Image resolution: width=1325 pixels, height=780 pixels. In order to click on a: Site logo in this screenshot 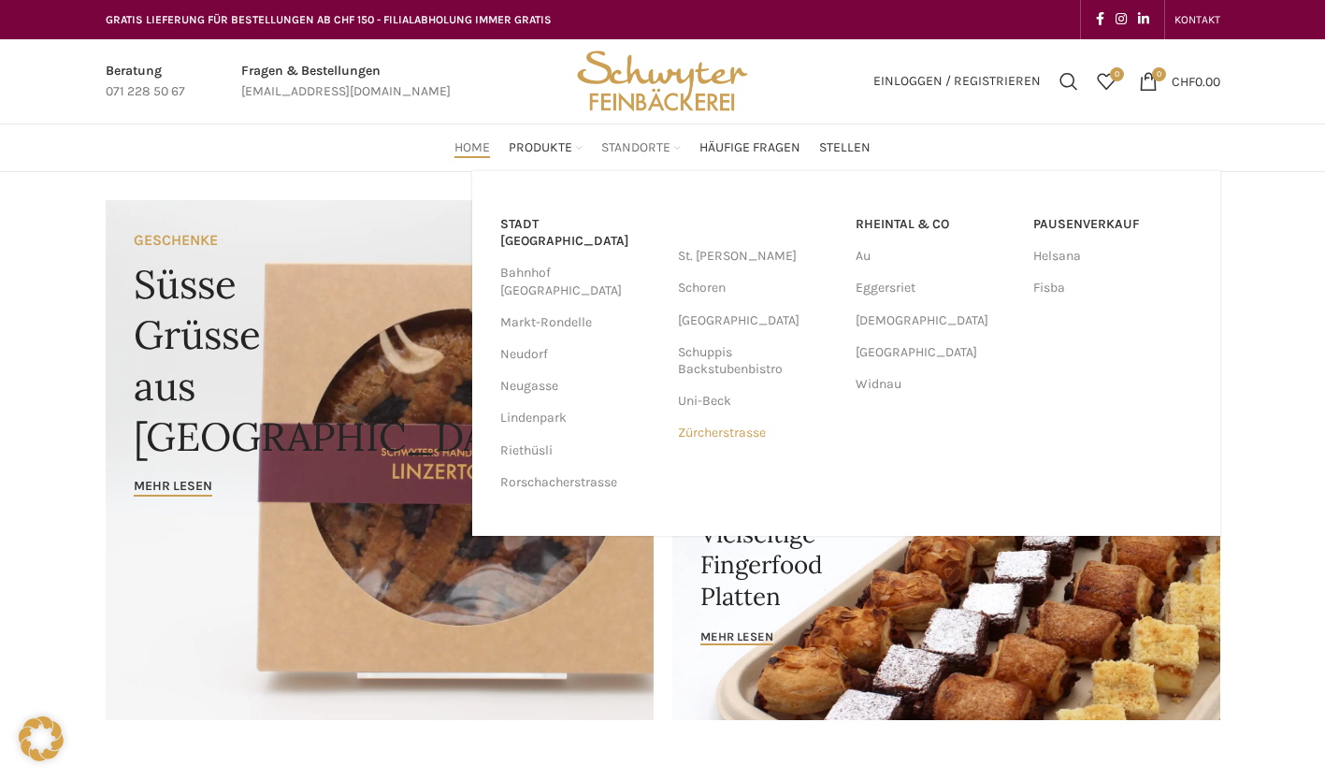, I will do `click(662, 79)`.